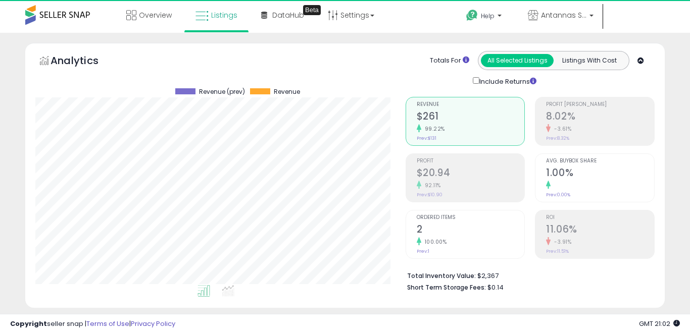 The height and width of the screenshot is (334, 690). I want to click on div: seller snap | |, so click(92, 324).